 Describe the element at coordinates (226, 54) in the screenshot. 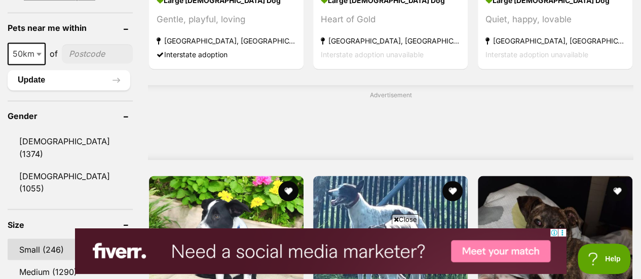

I see `div: Interstate adoption` at that location.